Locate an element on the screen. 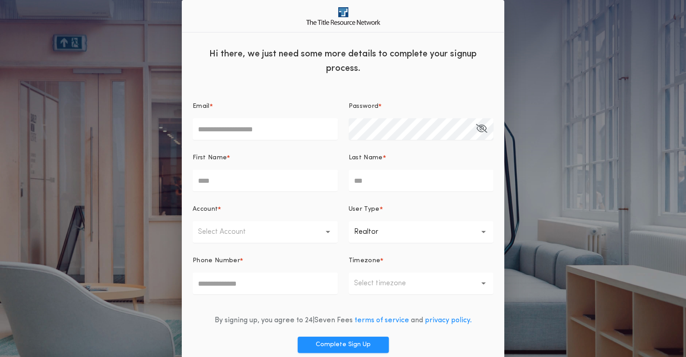 This screenshot has height=357, width=686. input: Last Name* is located at coordinates (421, 180).